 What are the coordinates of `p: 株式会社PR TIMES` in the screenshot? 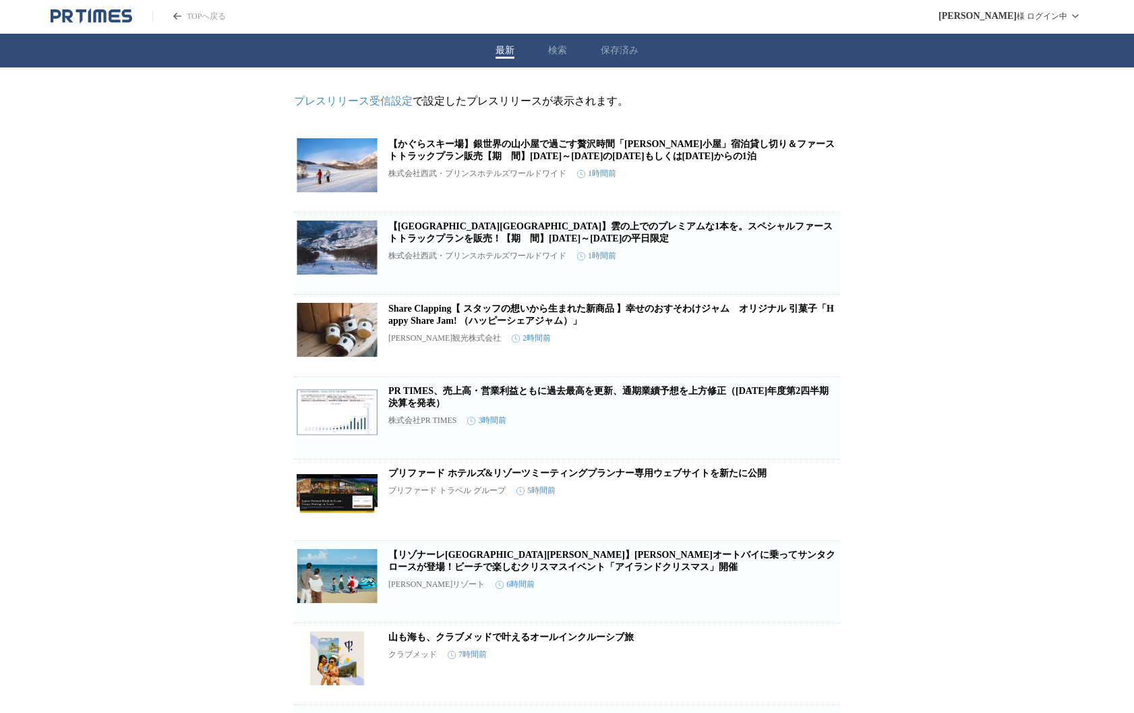 It's located at (422, 420).